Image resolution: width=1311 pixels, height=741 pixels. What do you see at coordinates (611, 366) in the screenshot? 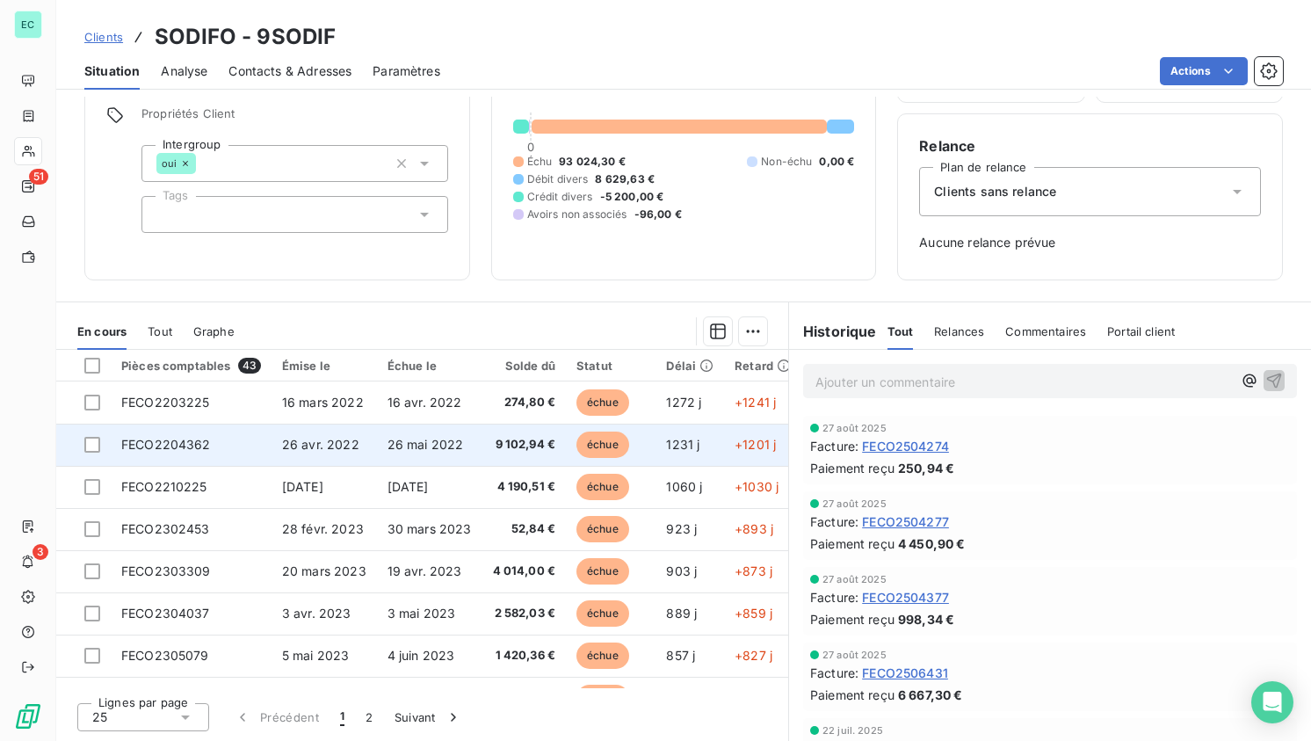
I see `div: Statut` at bounding box center [611, 366].